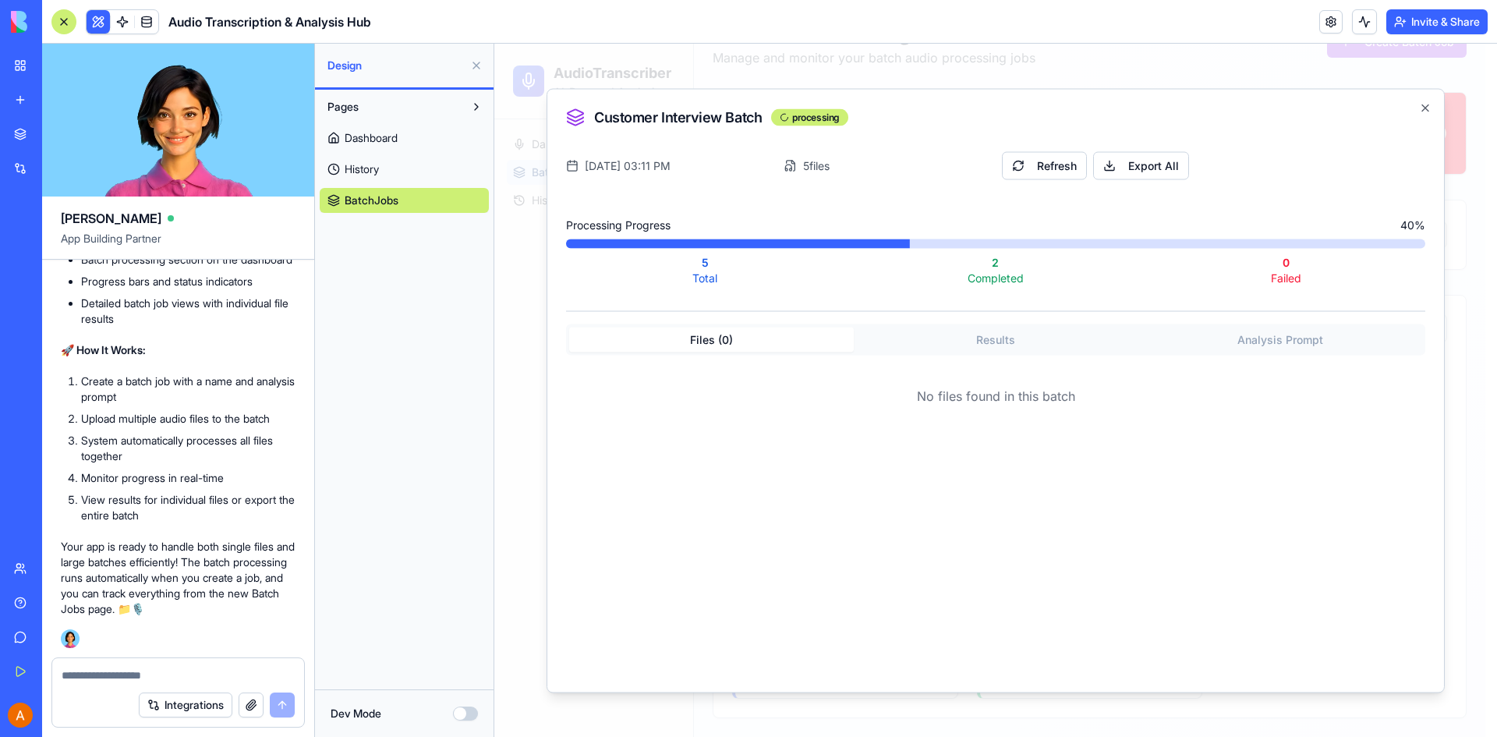  What do you see at coordinates (391, 107) in the screenshot?
I see `button: Pages` at bounding box center [391, 107].